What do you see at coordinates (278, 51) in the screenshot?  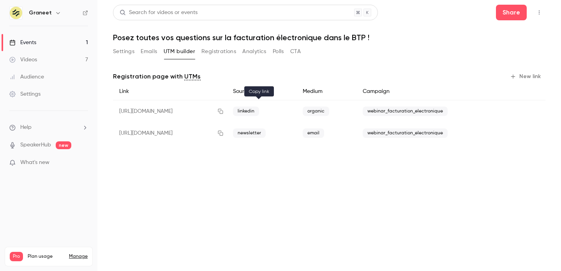 I see `button: Polls` at bounding box center [278, 51].